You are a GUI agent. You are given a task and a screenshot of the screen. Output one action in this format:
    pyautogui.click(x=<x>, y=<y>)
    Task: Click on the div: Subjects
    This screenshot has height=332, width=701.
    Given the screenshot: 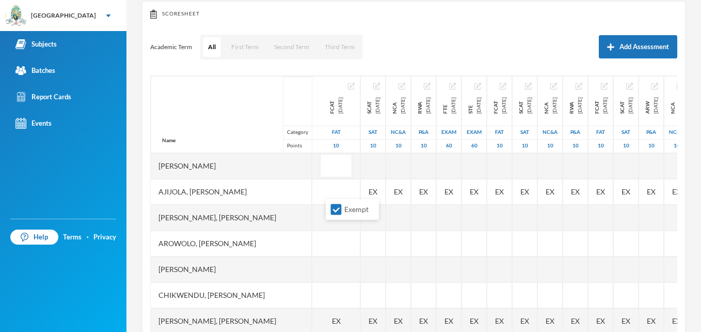 What is the action you would take?
    pyautogui.click(x=36, y=44)
    